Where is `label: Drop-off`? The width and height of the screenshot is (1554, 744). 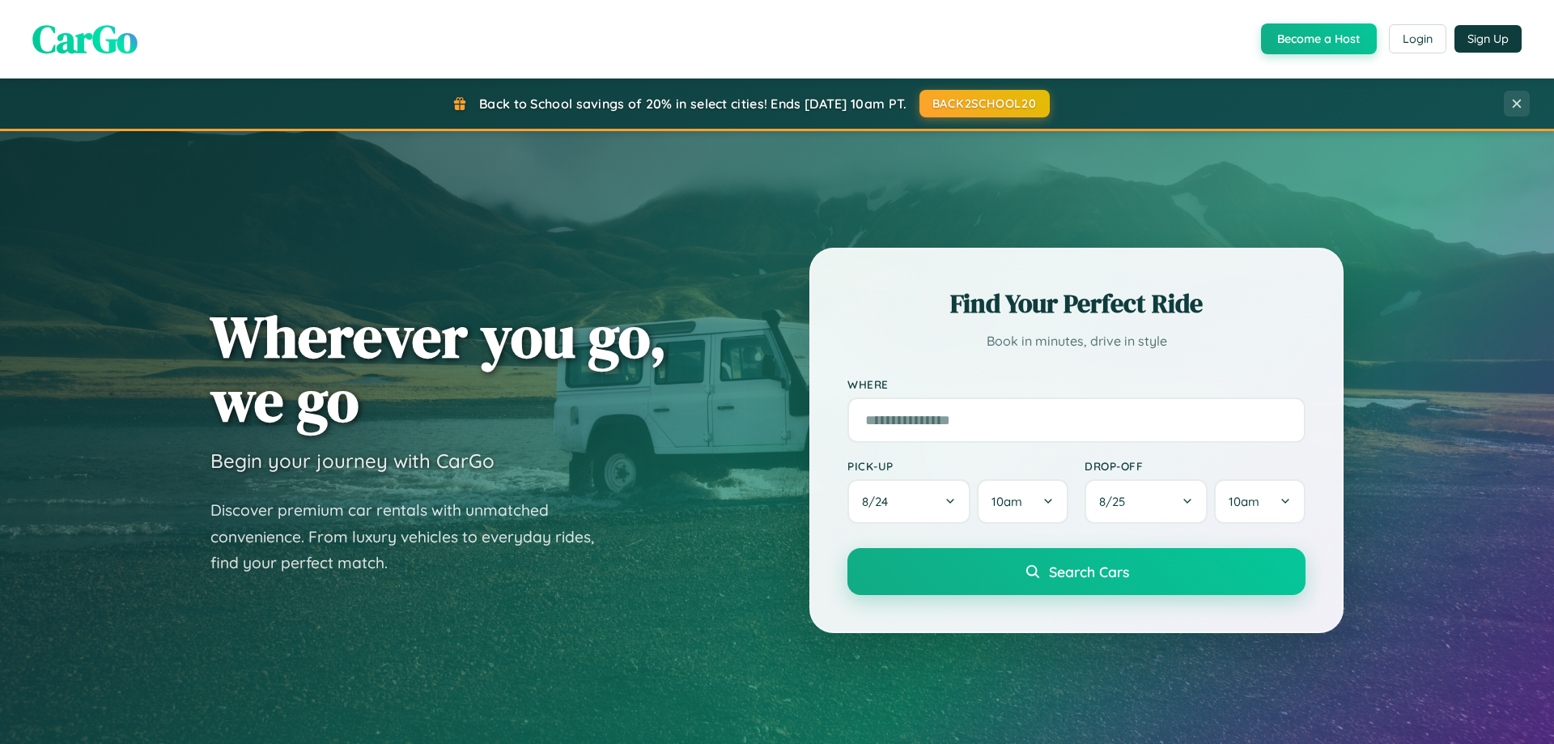 label: Drop-off is located at coordinates (1195, 465).